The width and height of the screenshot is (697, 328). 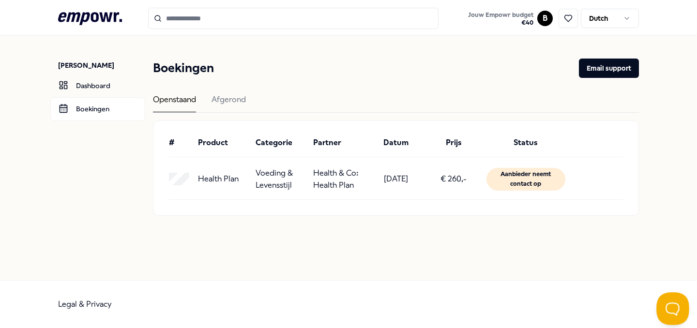 I want to click on div: Product, so click(x=223, y=143).